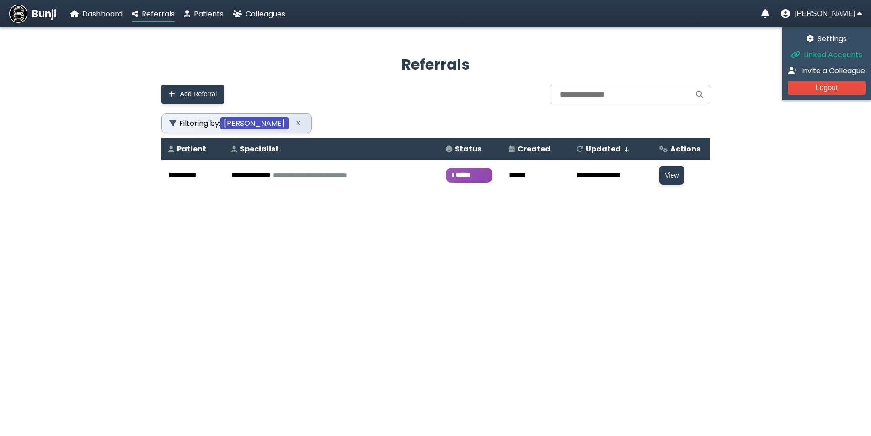 The image size is (871, 436). Describe the element at coordinates (18, 14) in the screenshot. I see `img: Bunji Dental Referral Management` at that location.